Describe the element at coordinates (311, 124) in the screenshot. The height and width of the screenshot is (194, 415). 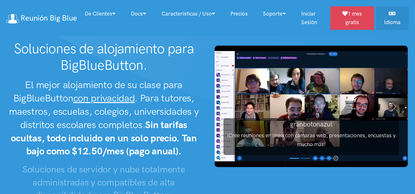
I see `h3: granbotonazul` at that location.